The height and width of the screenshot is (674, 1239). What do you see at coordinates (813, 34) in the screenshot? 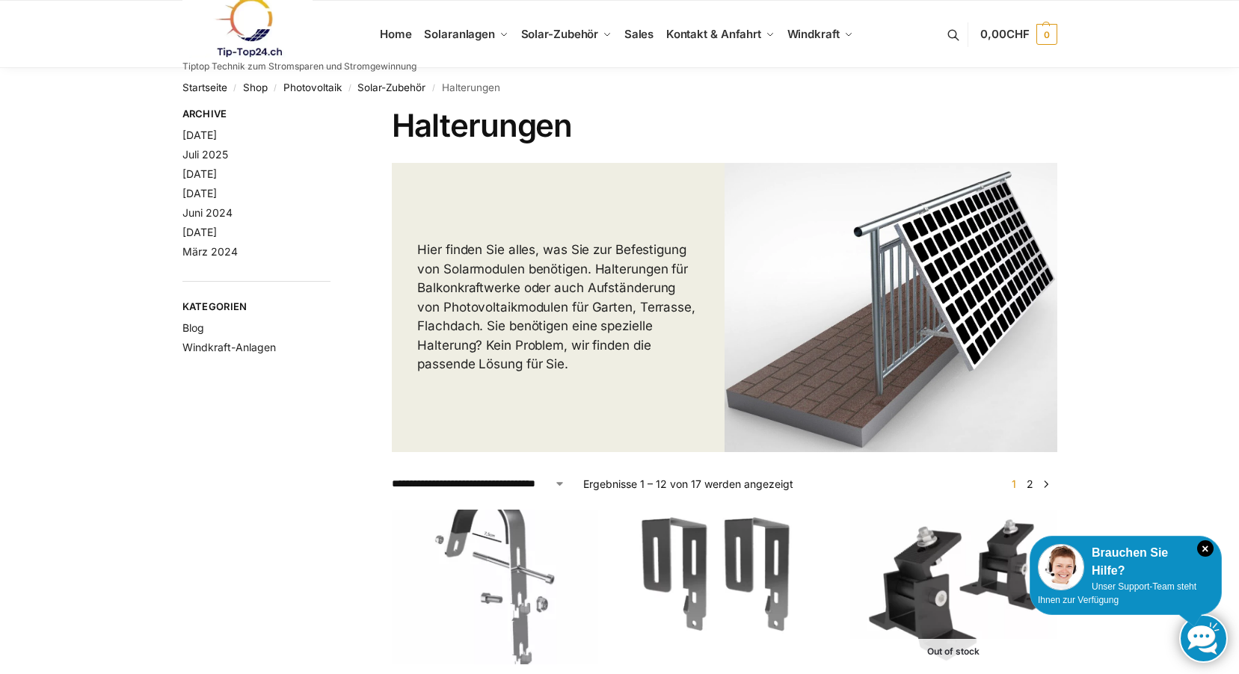
I see `span: Windkraft` at bounding box center [813, 34].